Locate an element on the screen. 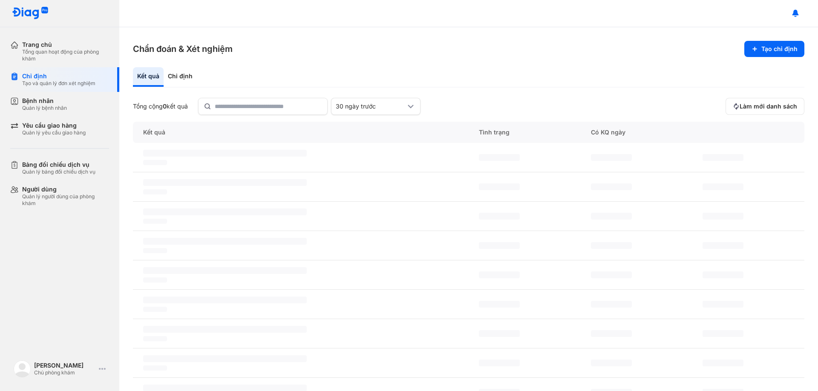 The height and width of the screenshot is (391, 818). div: Yêu cầu giao hàng is located at coordinates (54, 126).